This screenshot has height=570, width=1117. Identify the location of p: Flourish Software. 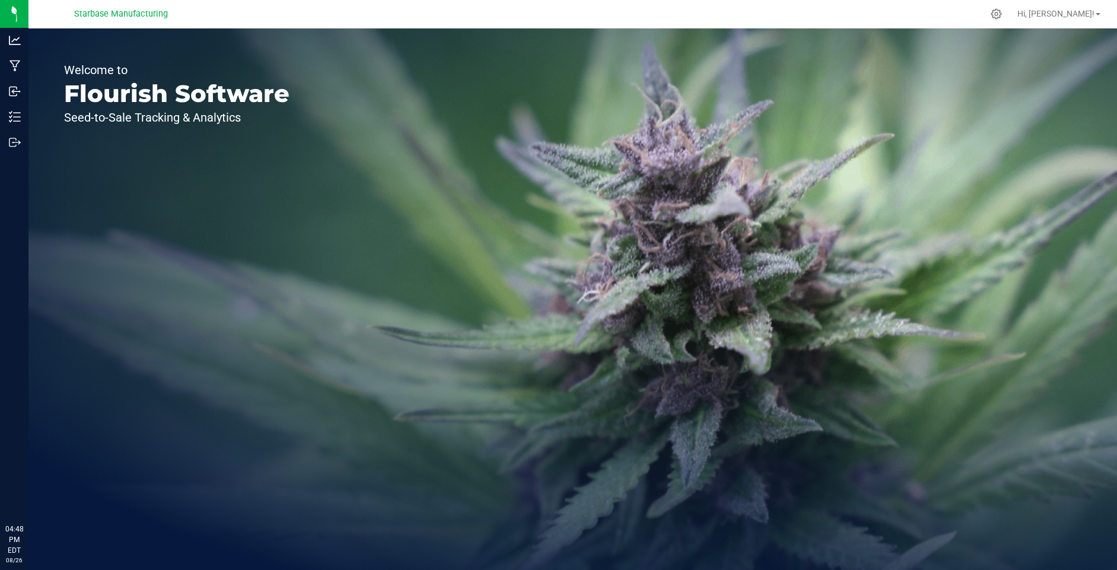
(177, 94).